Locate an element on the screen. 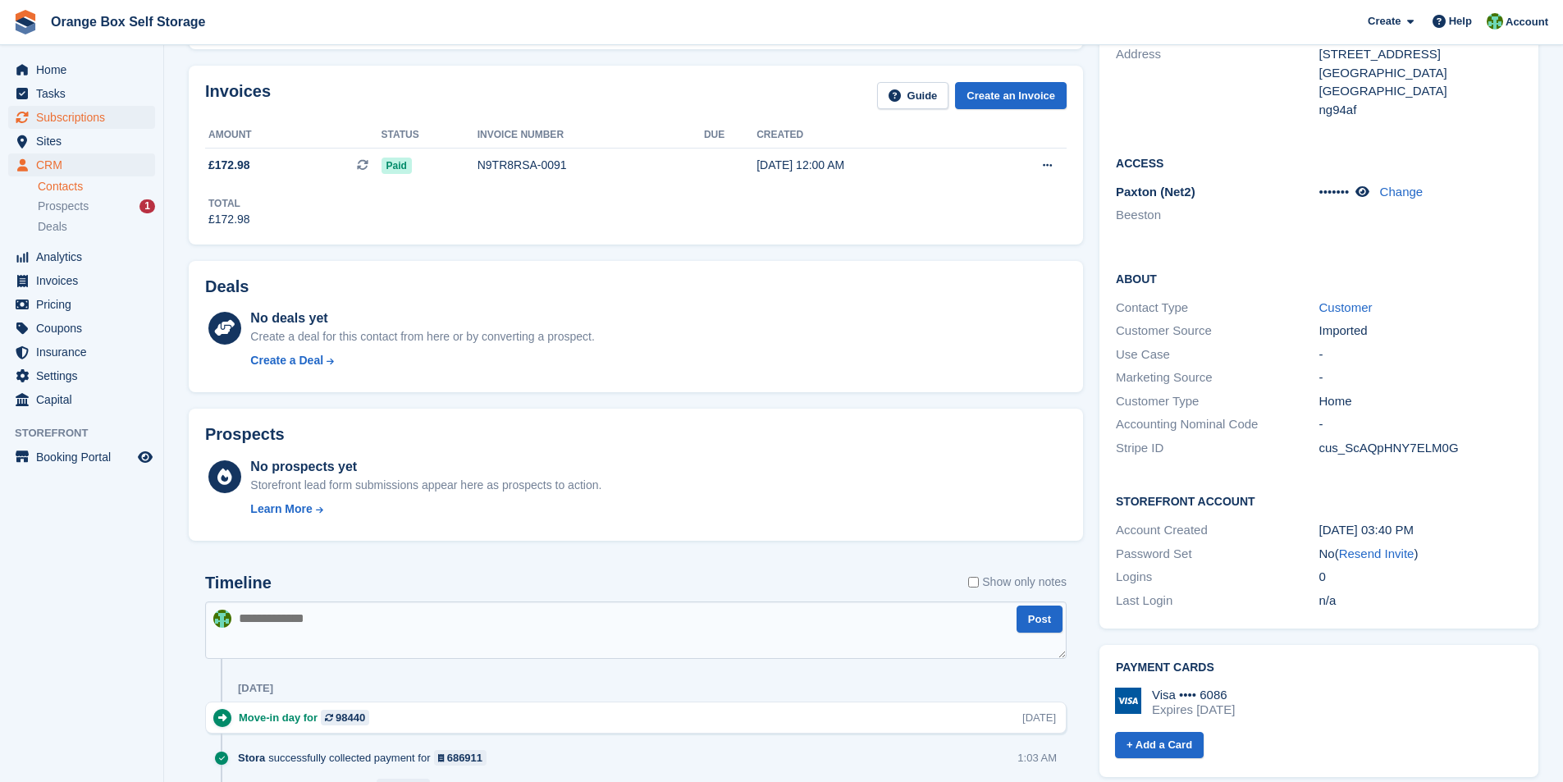  div: Customer Type is located at coordinates (1216, 401).